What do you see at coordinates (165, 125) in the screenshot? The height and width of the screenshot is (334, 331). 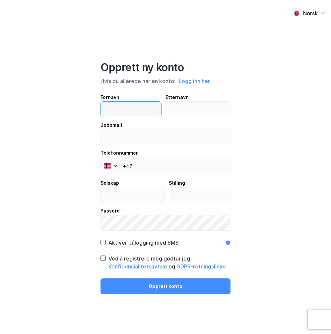 I see `div: Jobbmail` at bounding box center [165, 125].